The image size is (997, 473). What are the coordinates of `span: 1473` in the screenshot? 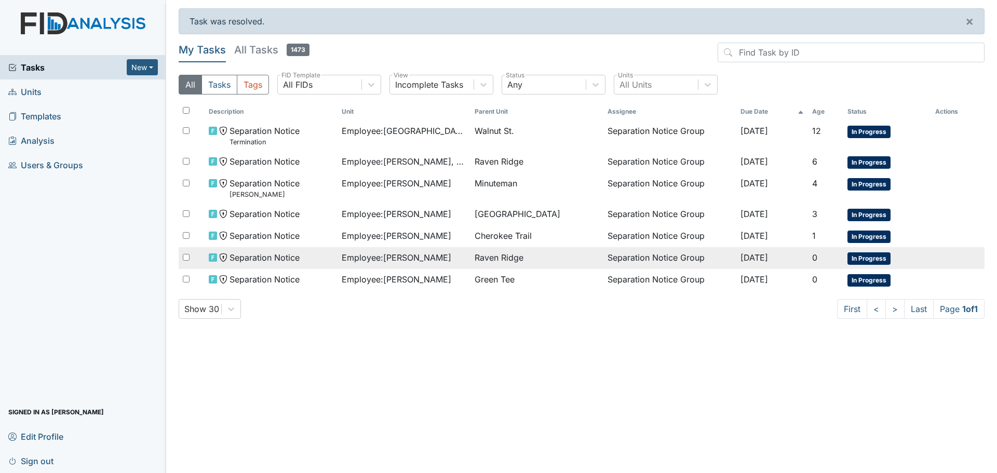 It's located at (298, 50).